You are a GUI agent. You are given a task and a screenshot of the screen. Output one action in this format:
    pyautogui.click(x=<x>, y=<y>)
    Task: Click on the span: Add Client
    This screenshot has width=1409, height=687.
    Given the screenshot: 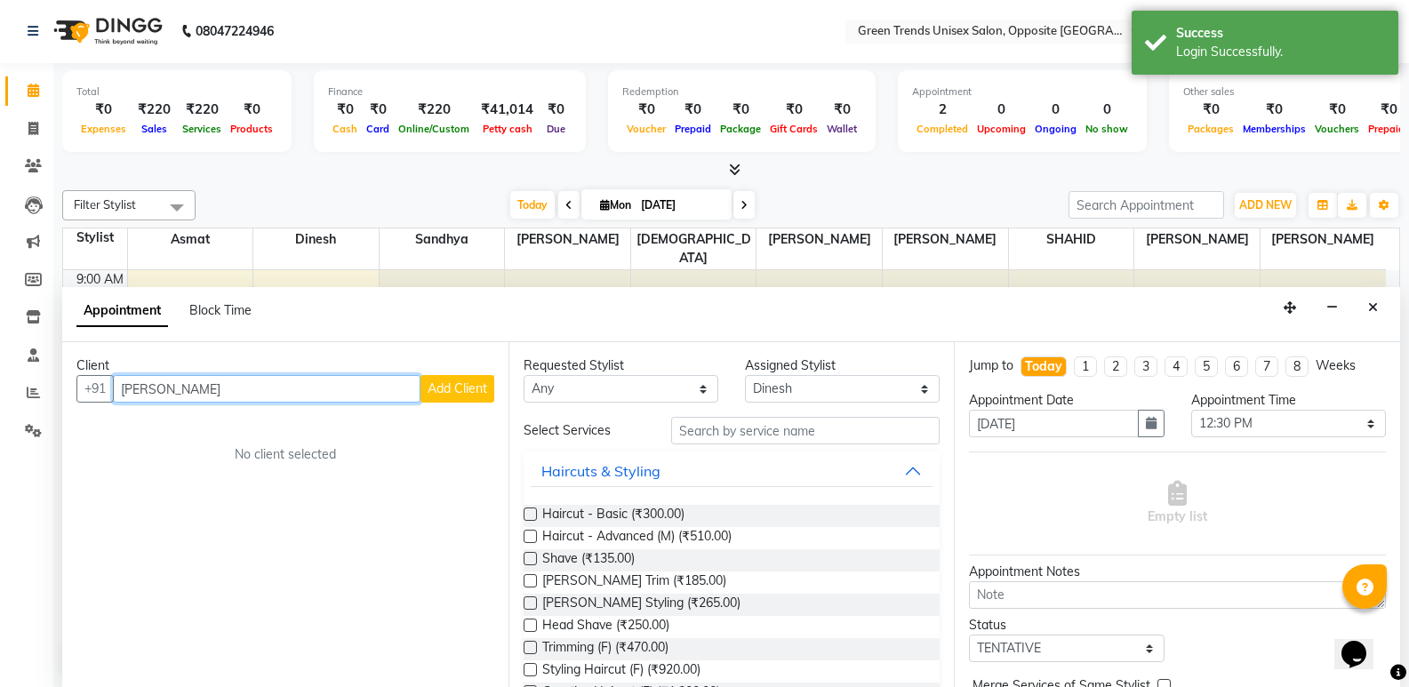 What is the action you would take?
    pyautogui.click(x=457, y=388)
    